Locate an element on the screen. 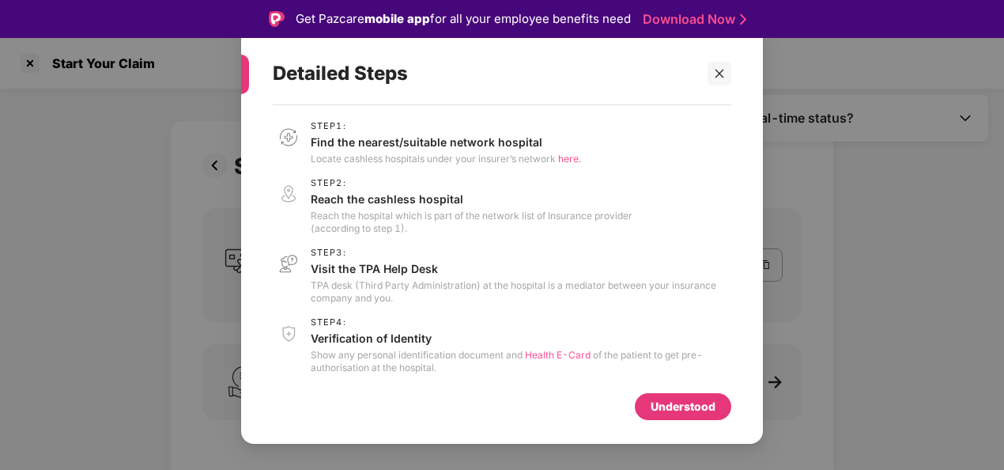  span: Step 3 : is located at coordinates (521, 251).